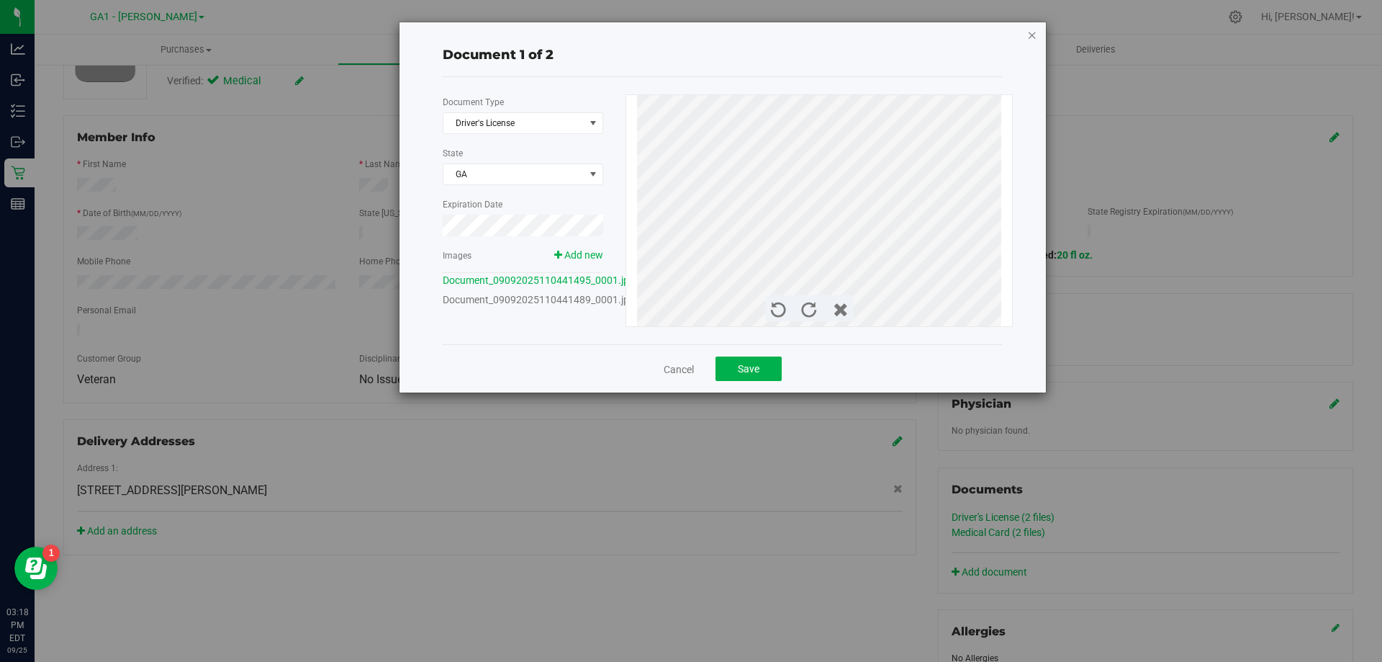 This screenshot has height=662, width=1382. I want to click on span: GA, so click(523, 174).